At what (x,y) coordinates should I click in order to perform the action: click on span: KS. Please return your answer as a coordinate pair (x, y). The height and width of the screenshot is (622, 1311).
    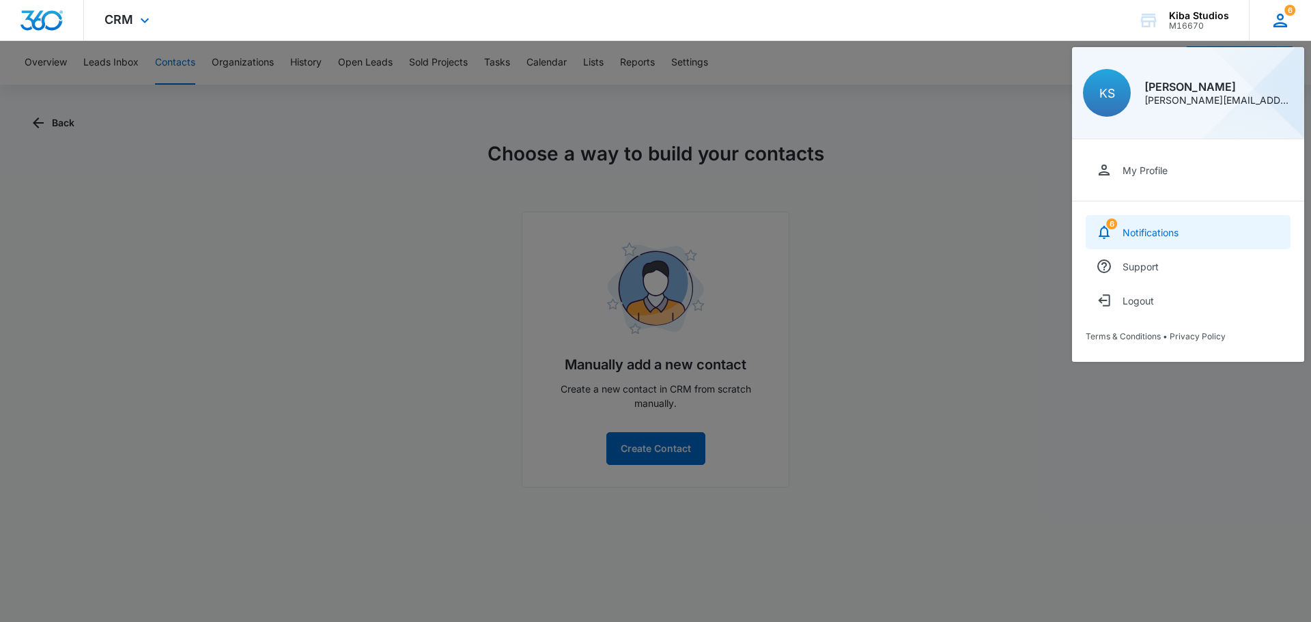
    Looking at the image, I should click on (1107, 93).